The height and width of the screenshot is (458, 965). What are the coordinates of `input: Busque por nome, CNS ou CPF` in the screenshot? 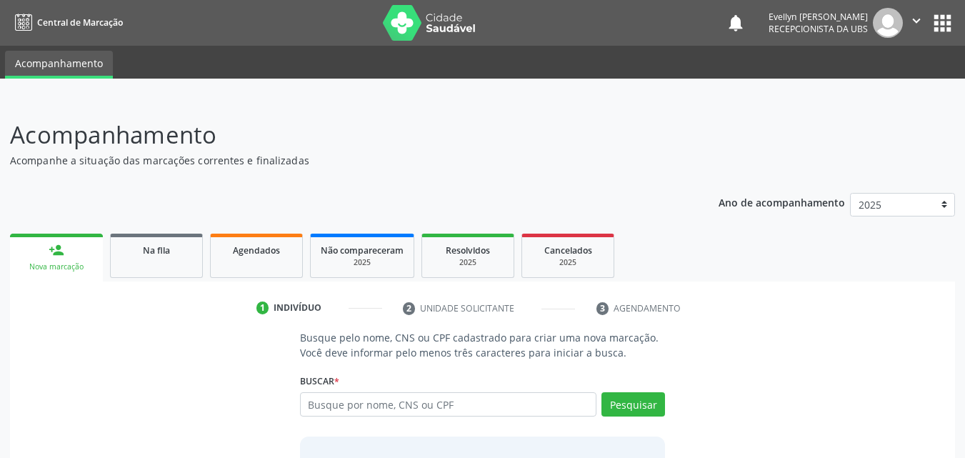 It's located at (449, 404).